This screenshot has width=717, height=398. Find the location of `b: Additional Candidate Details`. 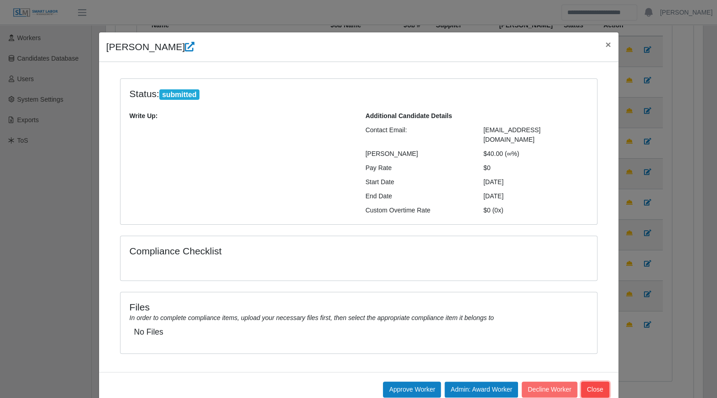

b: Additional Candidate Details is located at coordinates (409, 116).